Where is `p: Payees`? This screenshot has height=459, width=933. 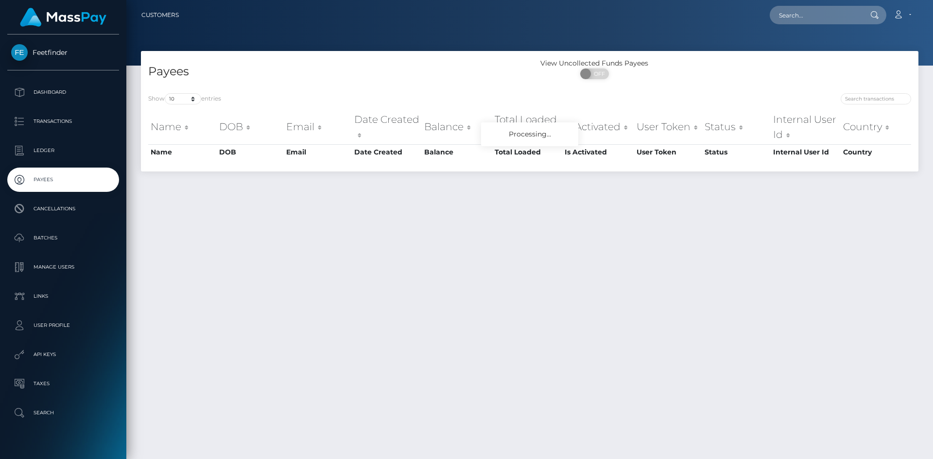
p: Payees is located at coordinates (63, 180).